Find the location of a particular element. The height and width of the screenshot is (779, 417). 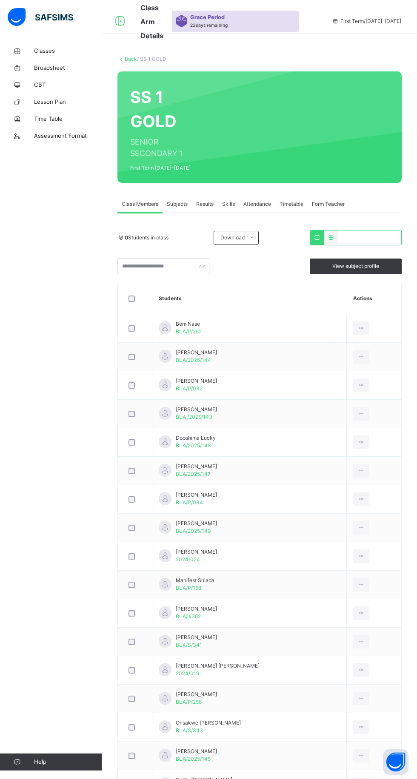

span: BLA/P/158 is located at coordinates (188, 588).